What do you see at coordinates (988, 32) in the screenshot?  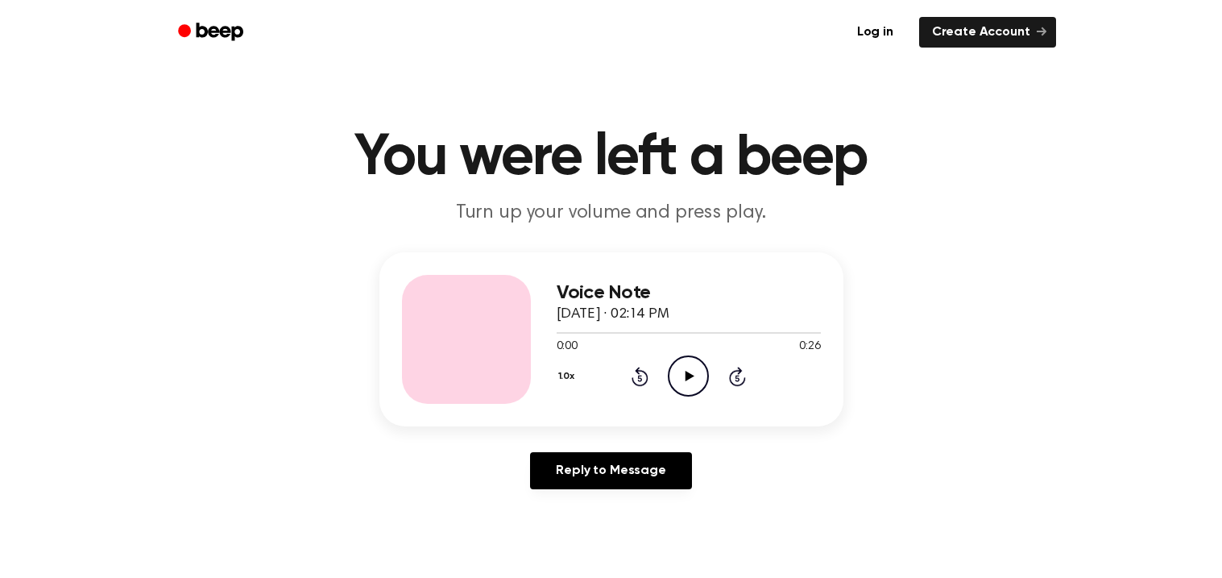 I see `a: Create Account` at bounding box center [988, 32].